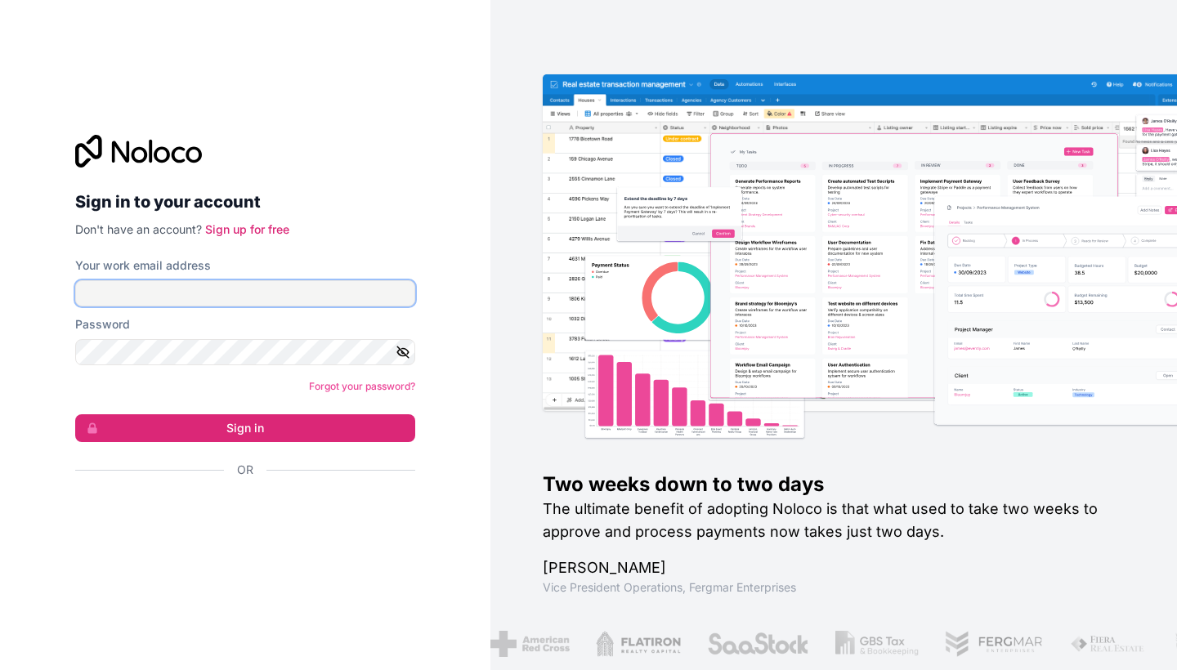  Describe the element at coordinates (833, 485) in the screenshot. I see `h1: Two weeks down to two days` at that location.